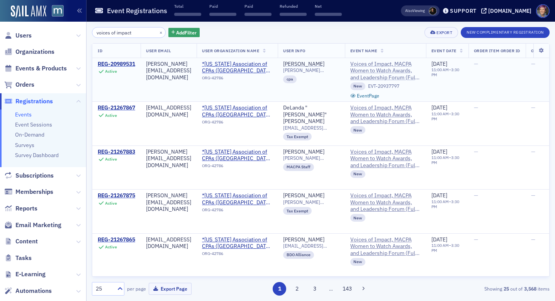 This screenshot has height=301, width=555. I want to click on a: Surveys, so click(25, 145).